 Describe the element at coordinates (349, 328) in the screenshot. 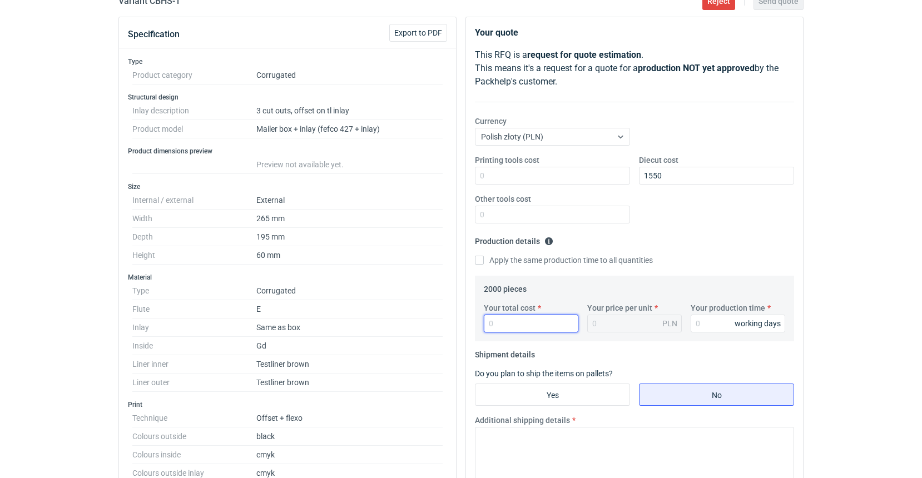

I see `dd: Same as box` at that location.